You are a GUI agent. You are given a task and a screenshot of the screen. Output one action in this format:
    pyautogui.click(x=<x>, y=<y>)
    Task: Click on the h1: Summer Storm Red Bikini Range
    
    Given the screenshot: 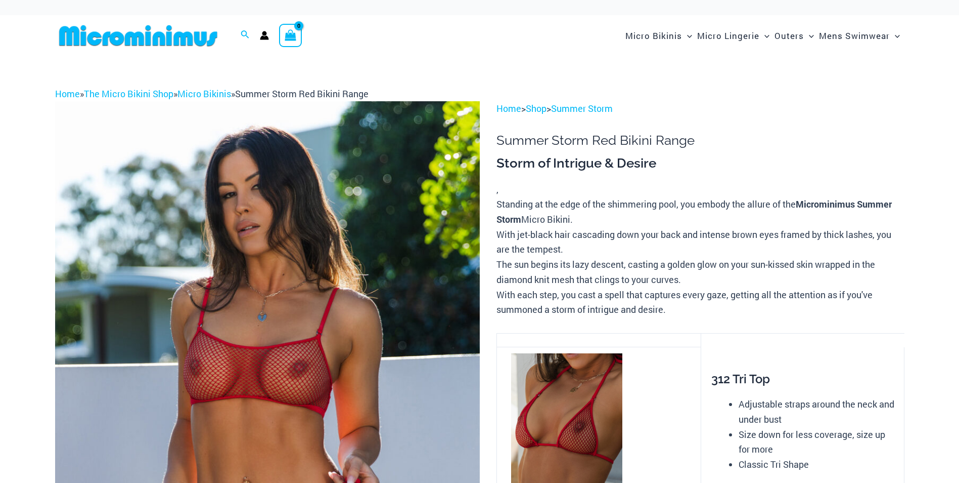 What is the action you would take?
    pyautogui.click(x=701, y=140)
    